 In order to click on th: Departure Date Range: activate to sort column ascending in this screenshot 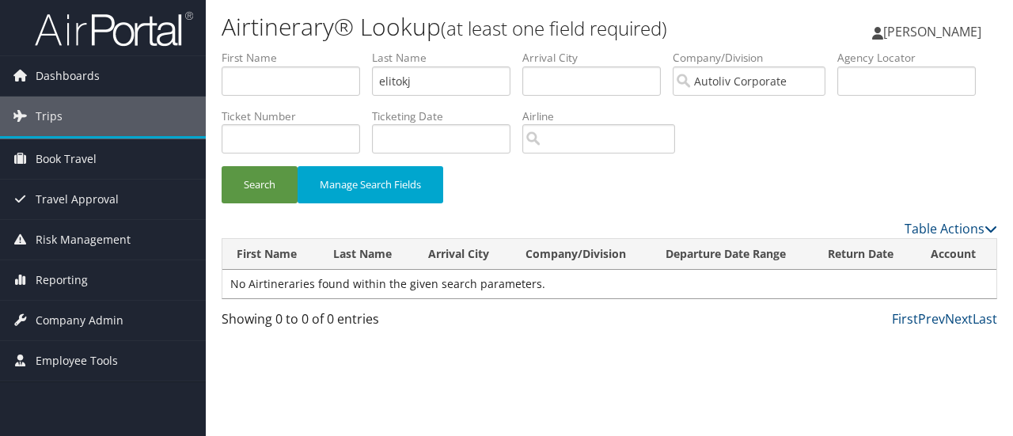, I will do `click(732, 254)`.